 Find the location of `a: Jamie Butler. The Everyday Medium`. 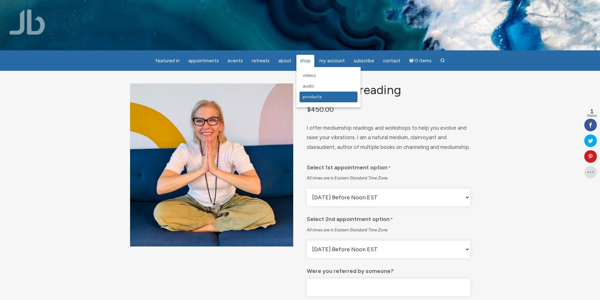

a: Jamie Butler. The Everyday Medium is located at coordinates (27, 22).